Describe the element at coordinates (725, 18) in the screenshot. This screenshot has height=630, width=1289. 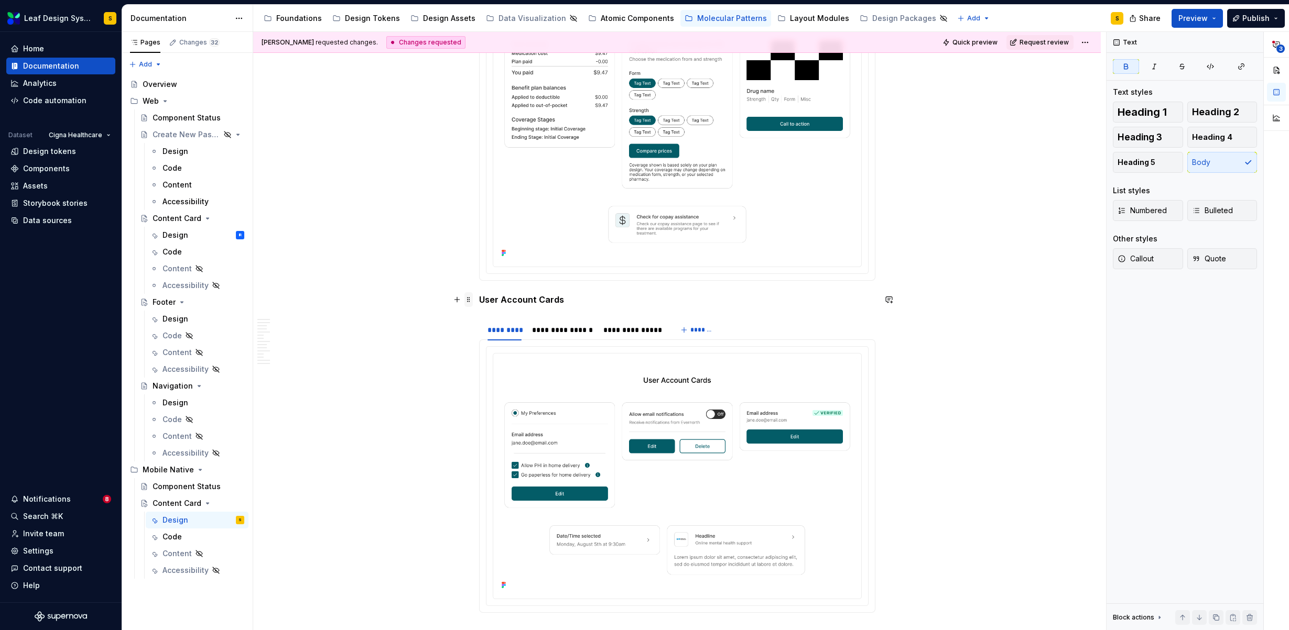
I see `a: Molecular Patterns` at that location.